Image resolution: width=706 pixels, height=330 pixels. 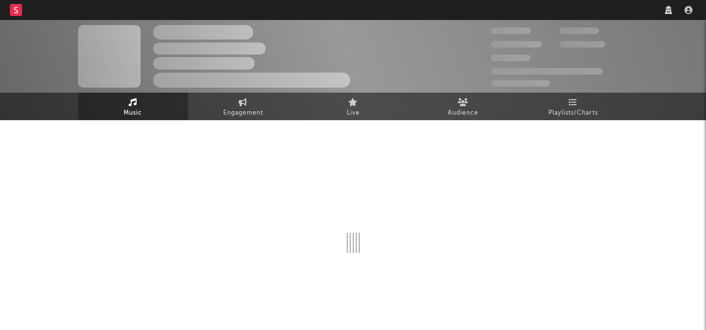 I want to click on a: Music, so click(x=133, y=106).